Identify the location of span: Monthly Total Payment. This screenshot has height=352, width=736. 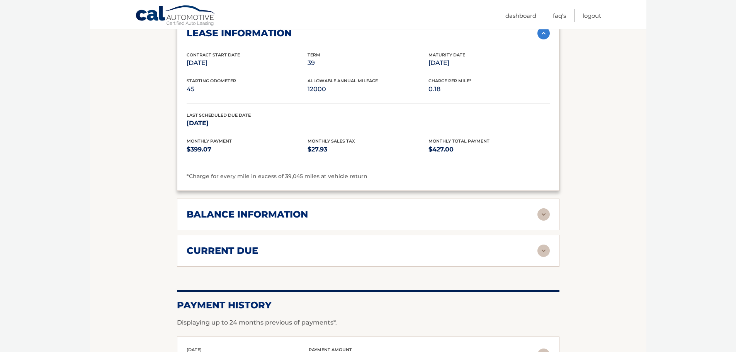
(459, 141).